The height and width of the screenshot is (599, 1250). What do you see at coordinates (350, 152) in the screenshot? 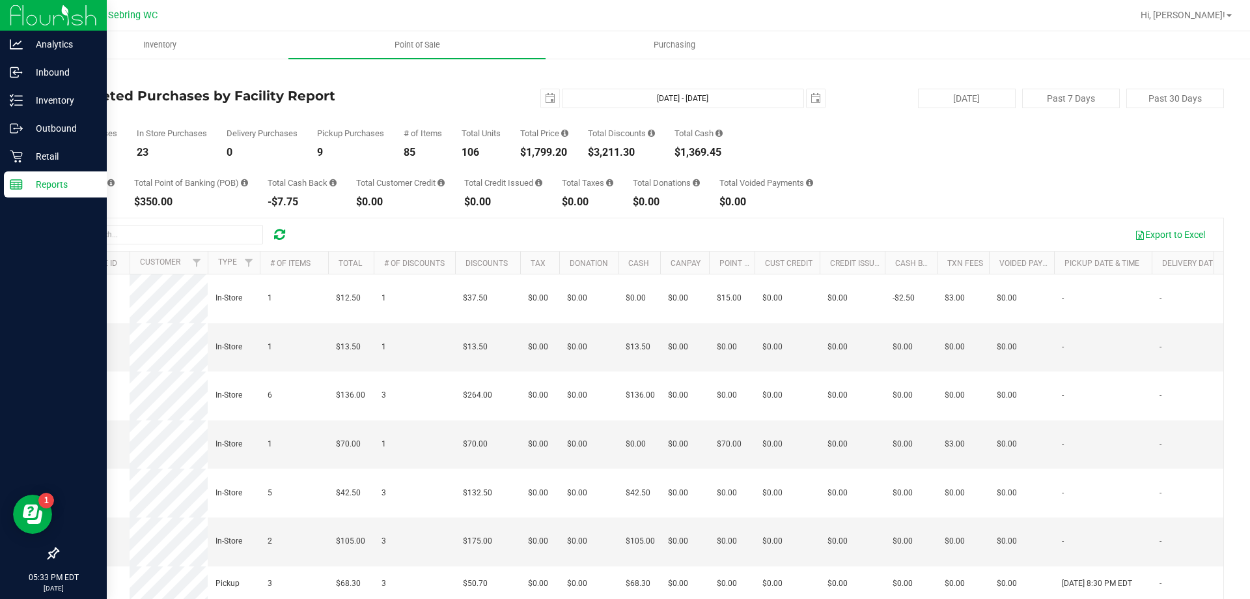
I see `div: 9` at bounding box center [350, 152].